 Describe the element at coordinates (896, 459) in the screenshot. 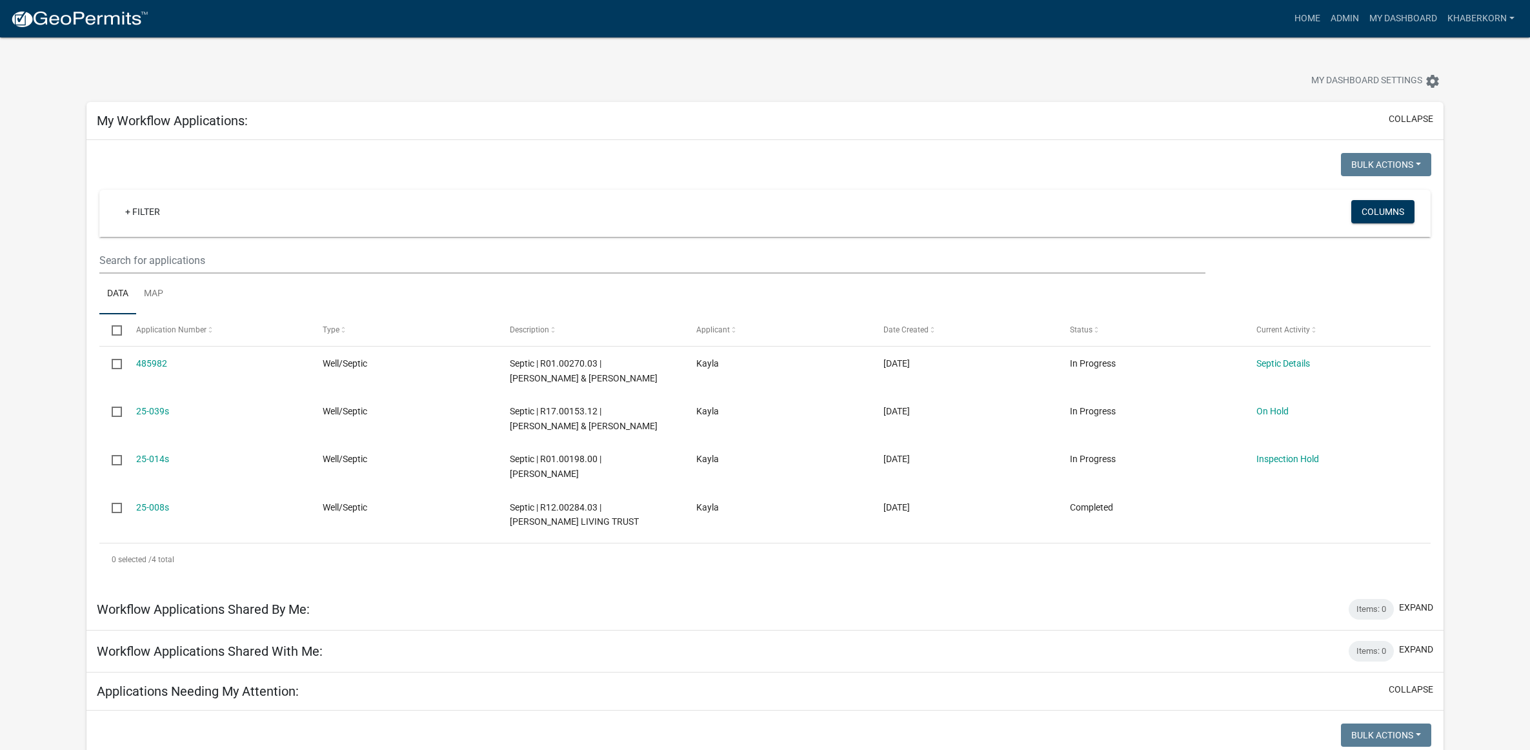

I see `span: 05/23/2025` at that location.